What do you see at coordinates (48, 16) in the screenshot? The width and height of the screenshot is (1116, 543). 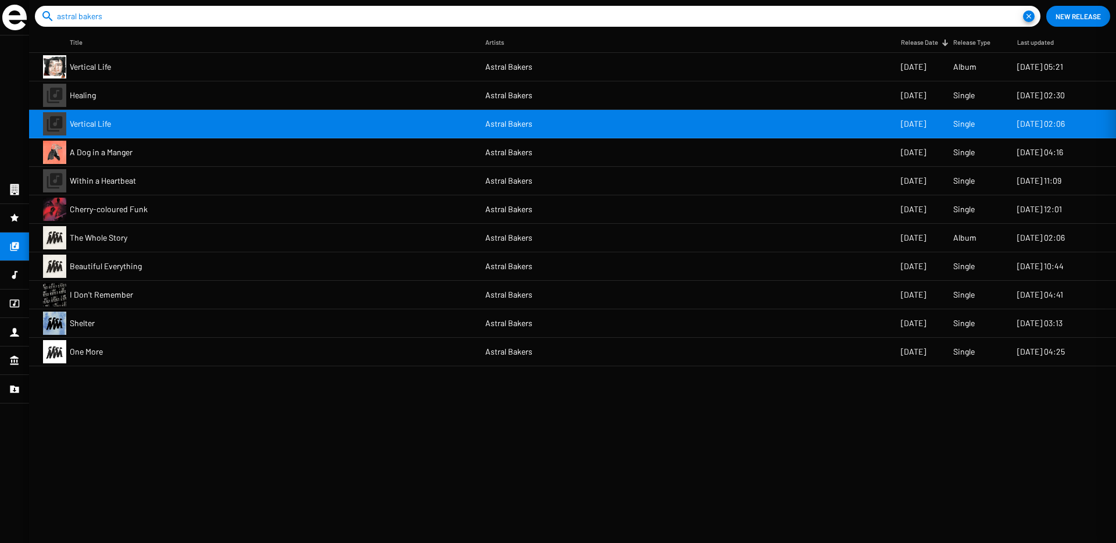 I see `mat-icon: search` at bounding box center [48, 16].